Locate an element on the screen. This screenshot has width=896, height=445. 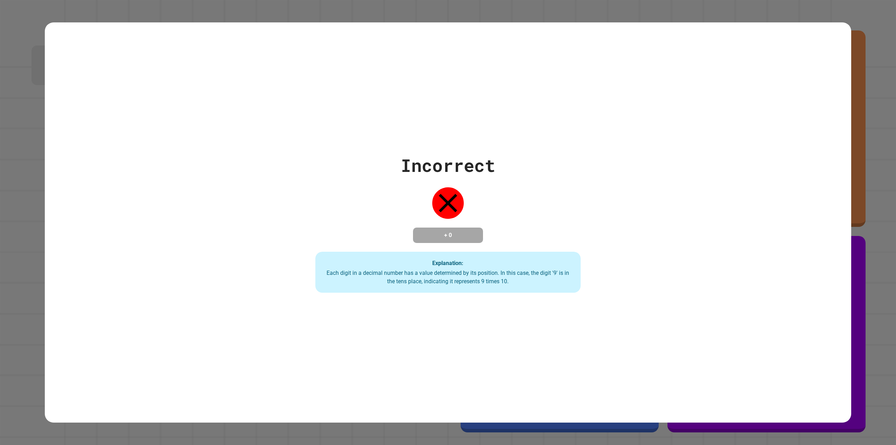
h4: + 0 is located at coordinates (448, 235).